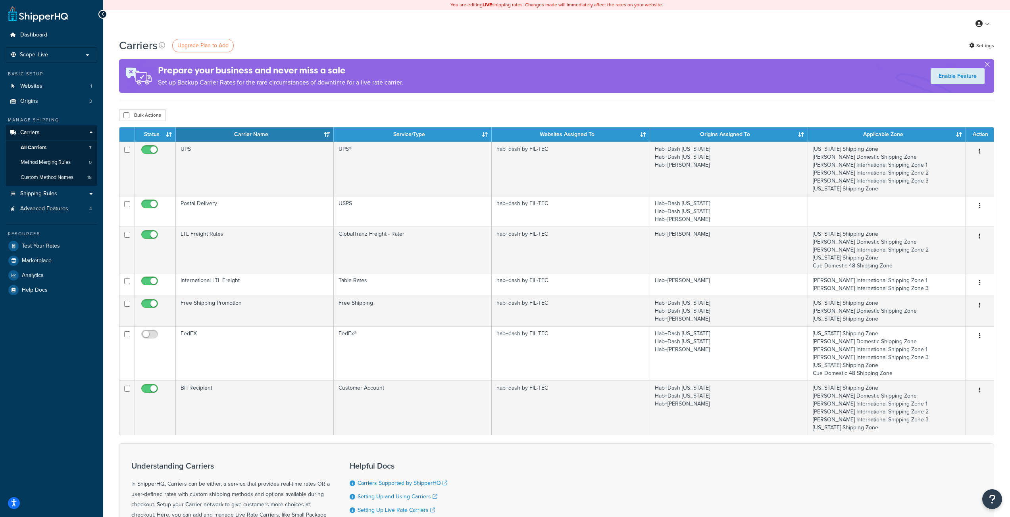  What do you see at coordinates (52, 261) in the screenshot?
I see `a: Marketplace` at bounding box center [52, 261].